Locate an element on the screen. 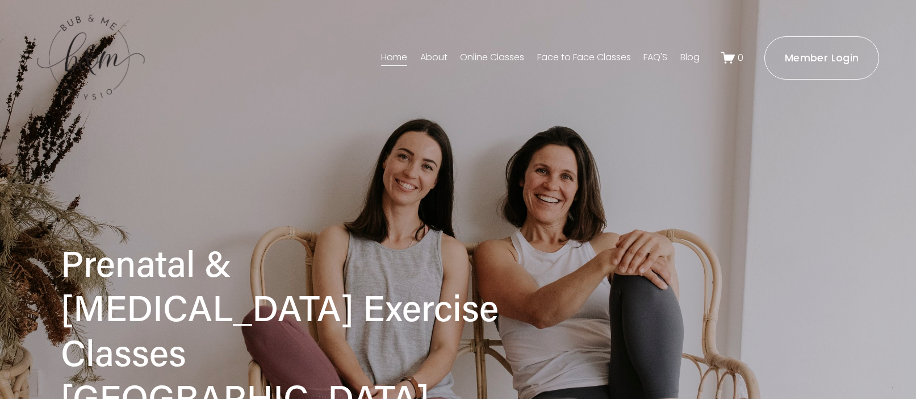 The width and height of the screenshot is (916, 399). a: Blog is located at coordinates (690, 58).